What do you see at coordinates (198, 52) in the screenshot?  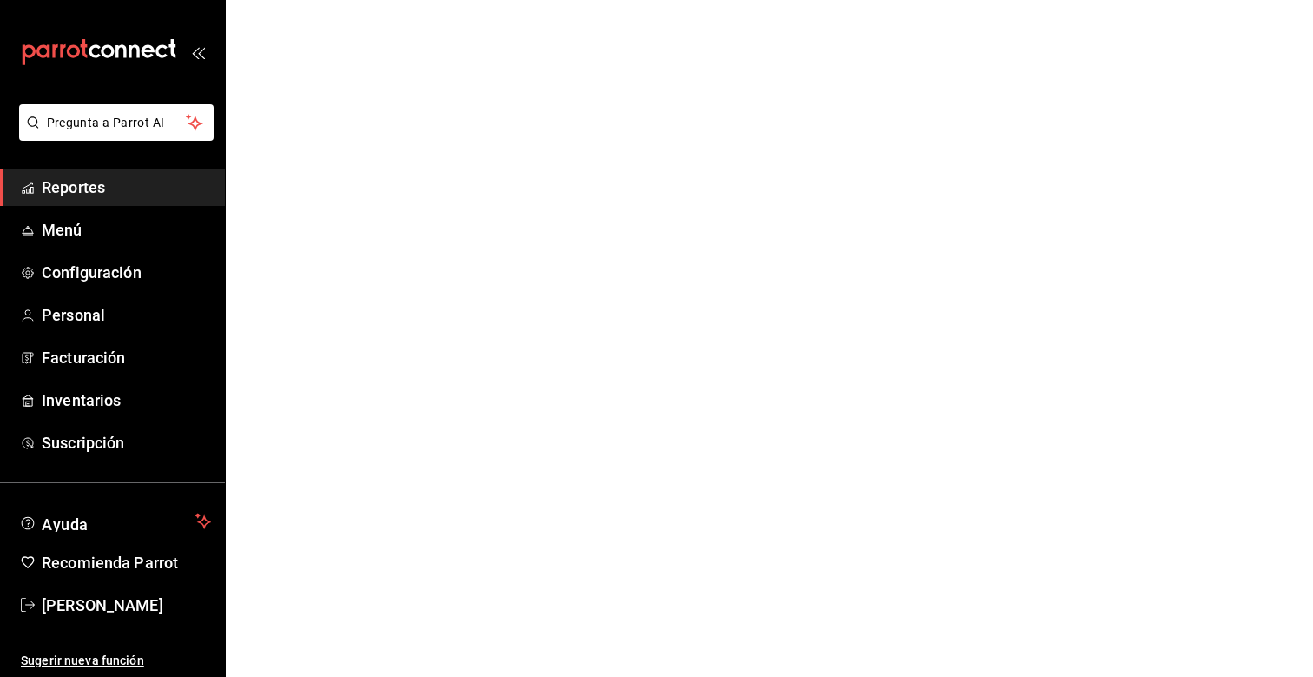 I see `button: open_drawer_menu` at bounding box center [198, 52].